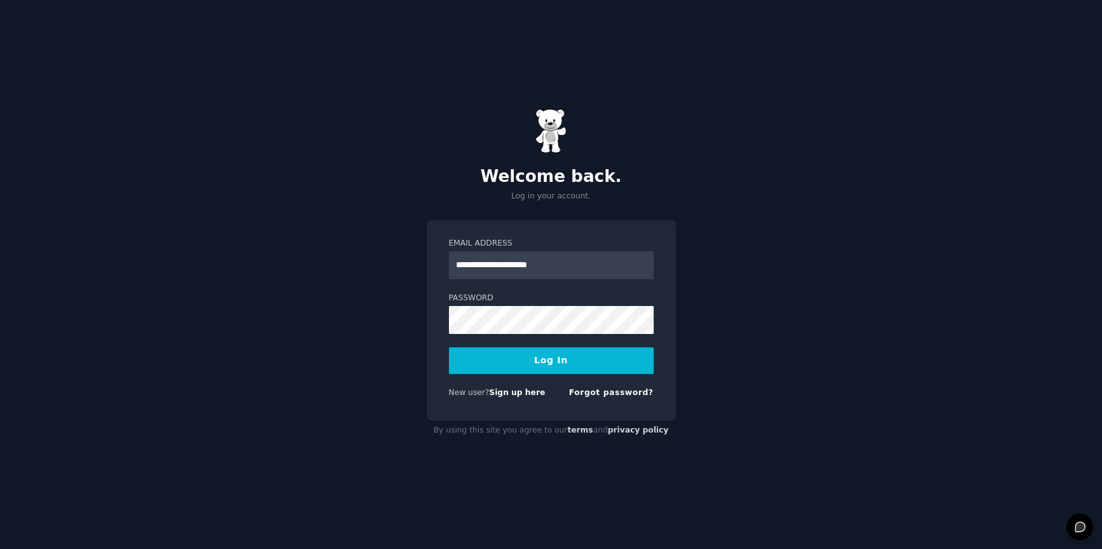  What do you see at coordinates (552, 298) in the screenshot?
I see `label: Password` at bounding box center [552, 298].